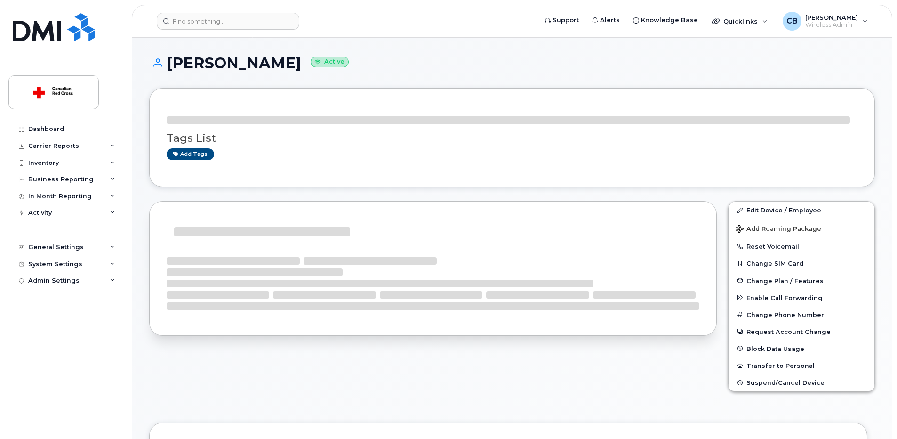 This screenshot has width=897, height=439. I want to click on button: Block Data Usage, so click(801, 348).